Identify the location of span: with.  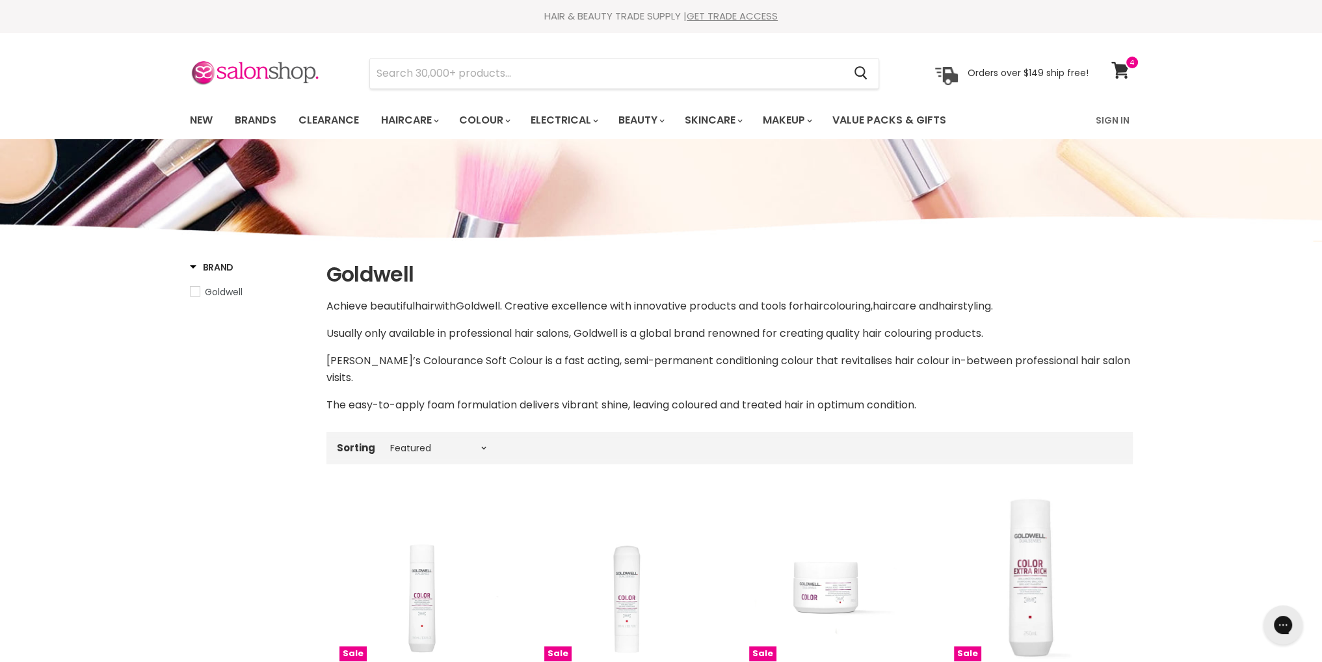
(445, 306).